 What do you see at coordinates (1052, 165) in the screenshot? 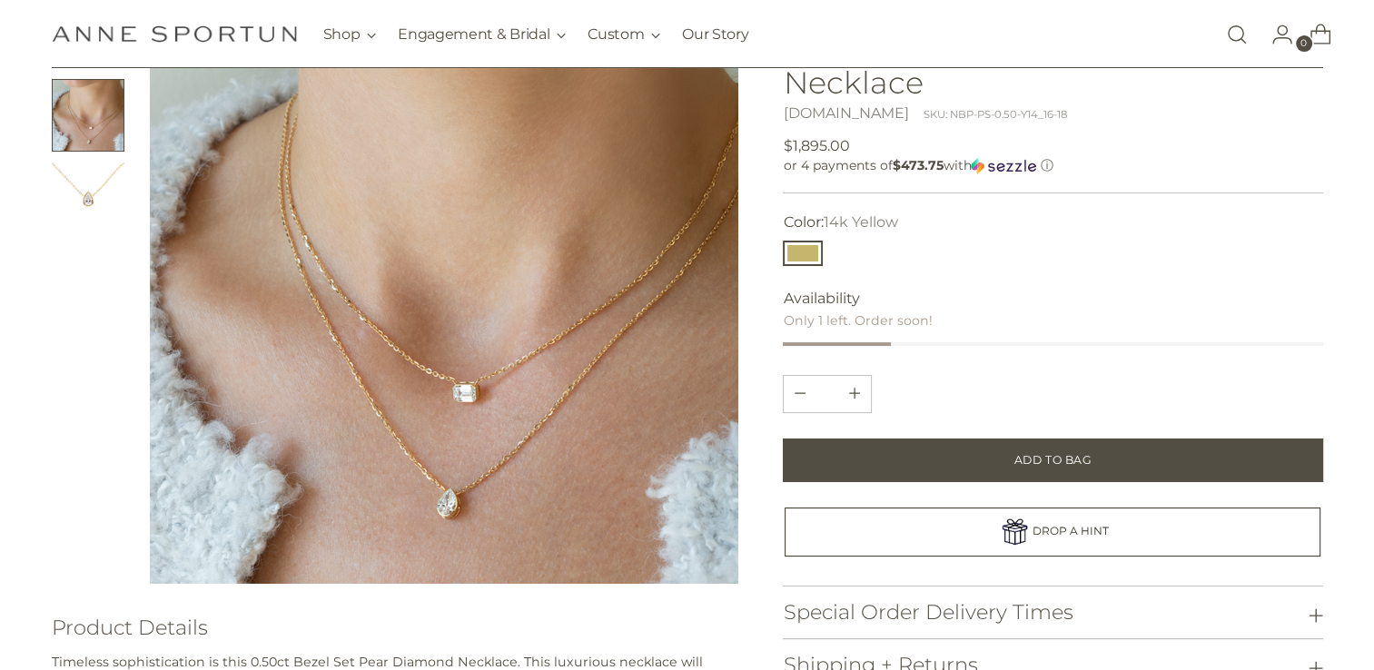
I see `div: or 4 payments of$473.75withSezzle Click to learn more about Sezzle` at bounding box center [1052, 165].